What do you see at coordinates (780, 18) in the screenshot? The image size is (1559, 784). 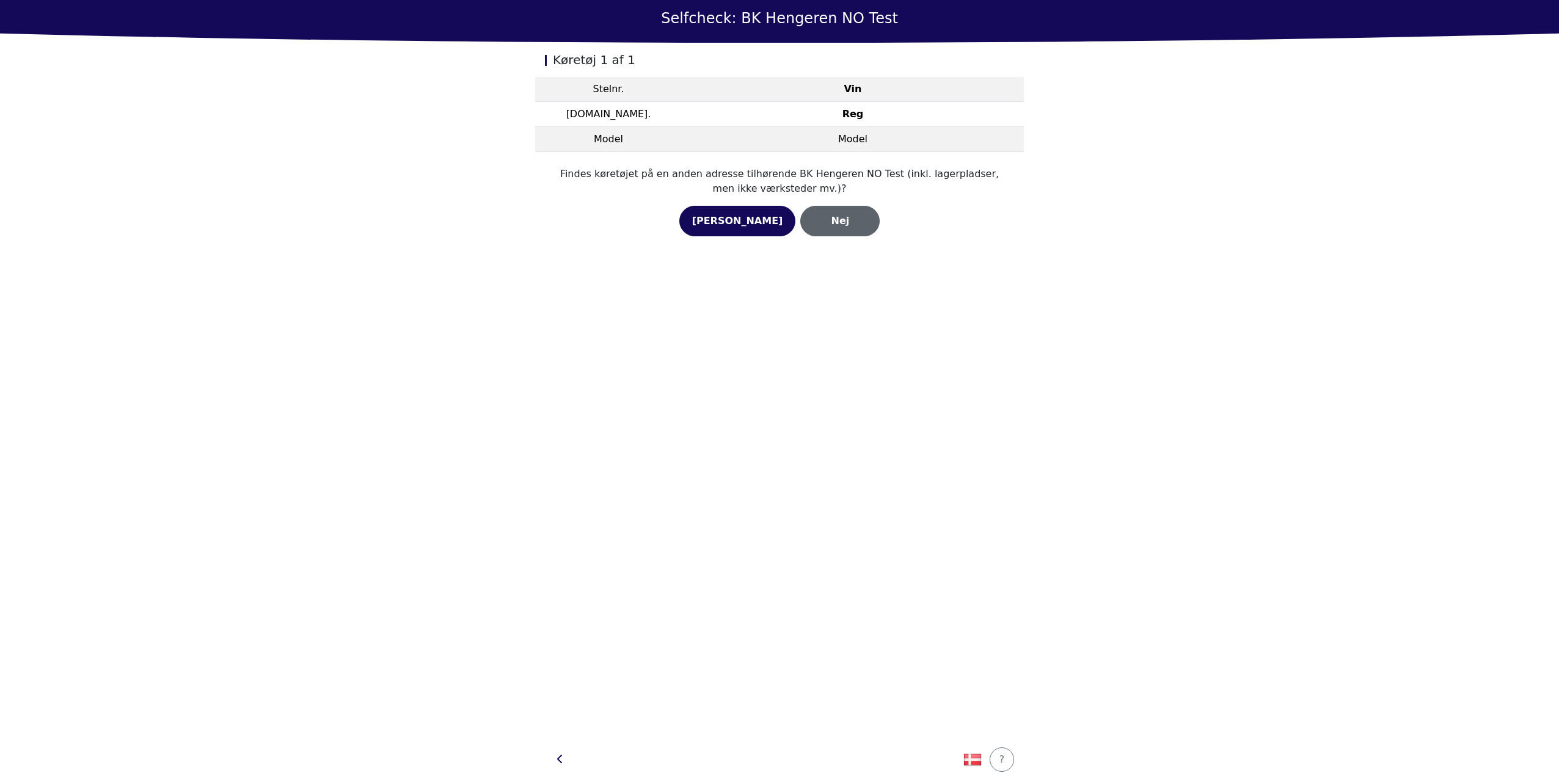 I see `h1: Selfcheck: BK Hengeren NO Test` at bounding box center [780, 18].